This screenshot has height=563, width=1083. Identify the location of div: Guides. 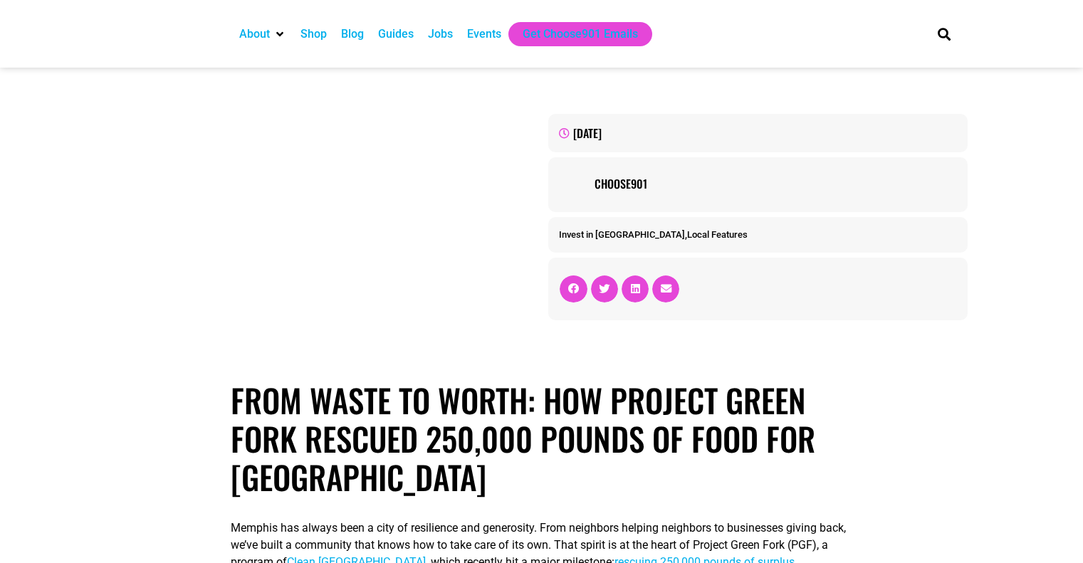
(396, 34).